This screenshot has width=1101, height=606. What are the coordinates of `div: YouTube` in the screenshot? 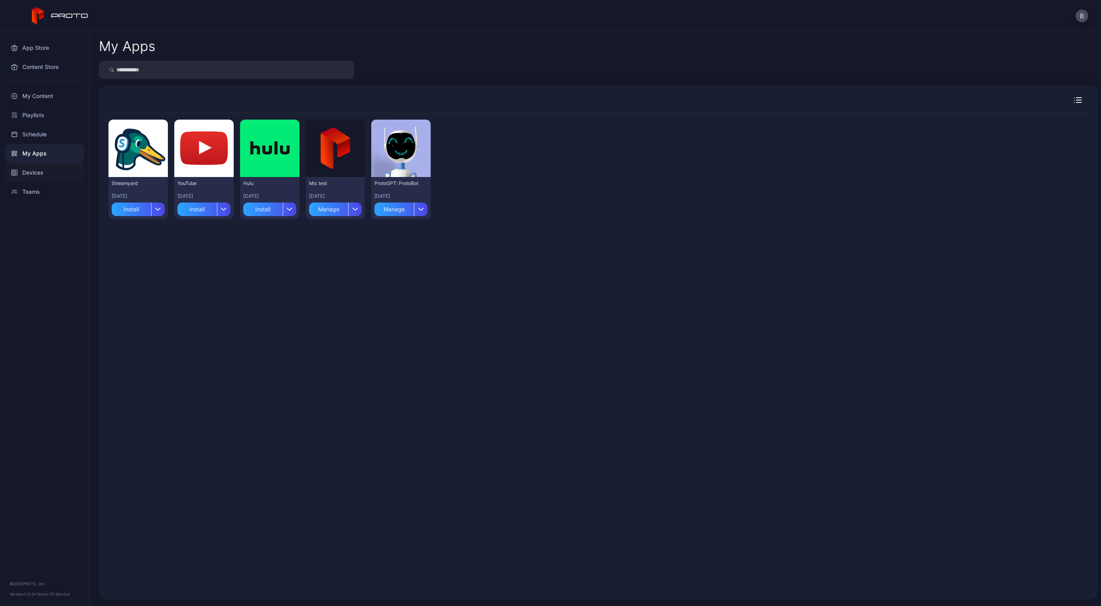 It's located at (199, 184).